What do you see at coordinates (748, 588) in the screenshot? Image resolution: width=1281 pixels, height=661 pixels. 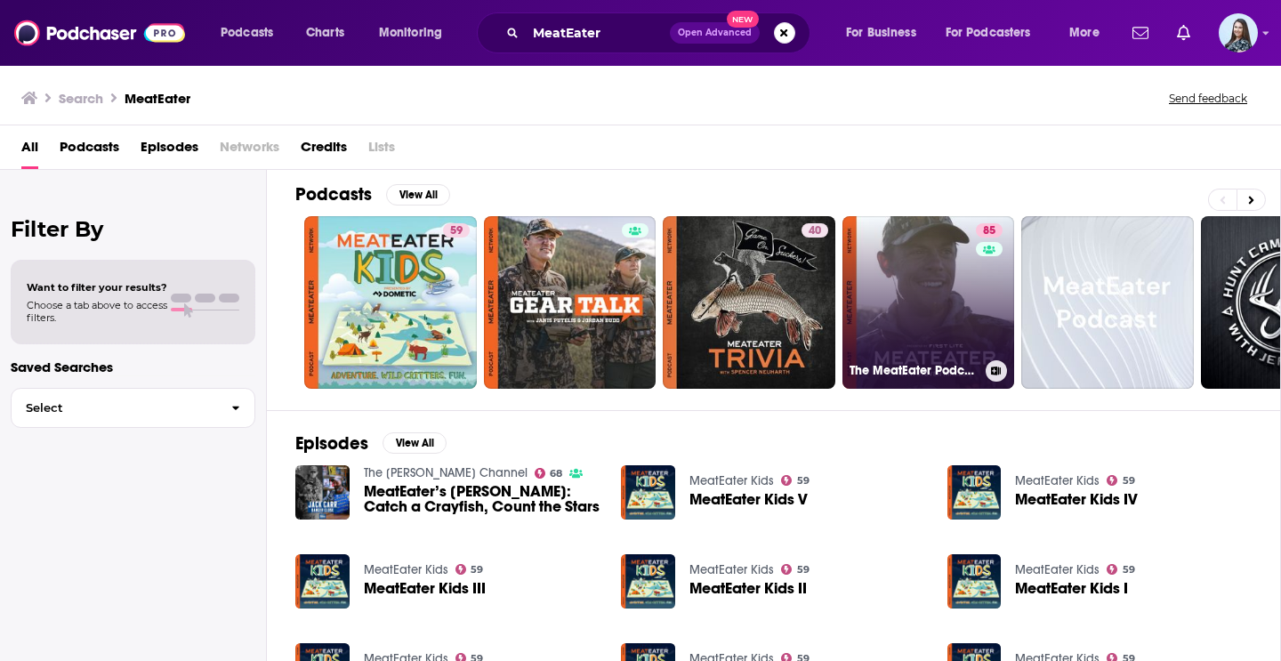 I see `span: MeatEater Kids II` at bounding box center [748, 588].